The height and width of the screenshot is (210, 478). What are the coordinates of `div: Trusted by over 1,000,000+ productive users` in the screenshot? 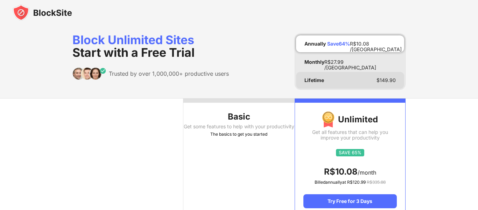 It's located at (169, 74).